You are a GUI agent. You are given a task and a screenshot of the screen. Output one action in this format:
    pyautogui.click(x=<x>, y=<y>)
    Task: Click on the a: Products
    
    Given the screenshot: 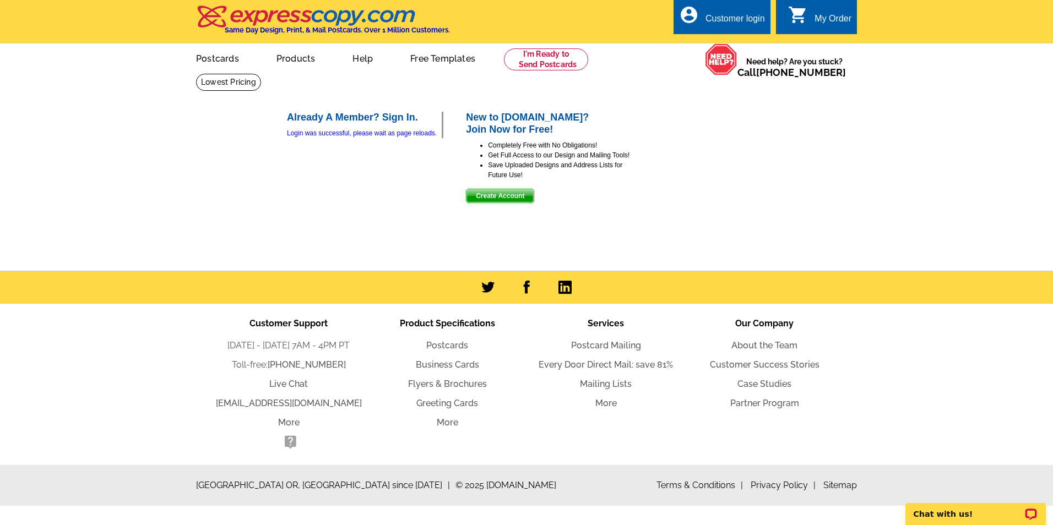 What is the action you would take?
    pyautogui.click(x=296, y=57)
    